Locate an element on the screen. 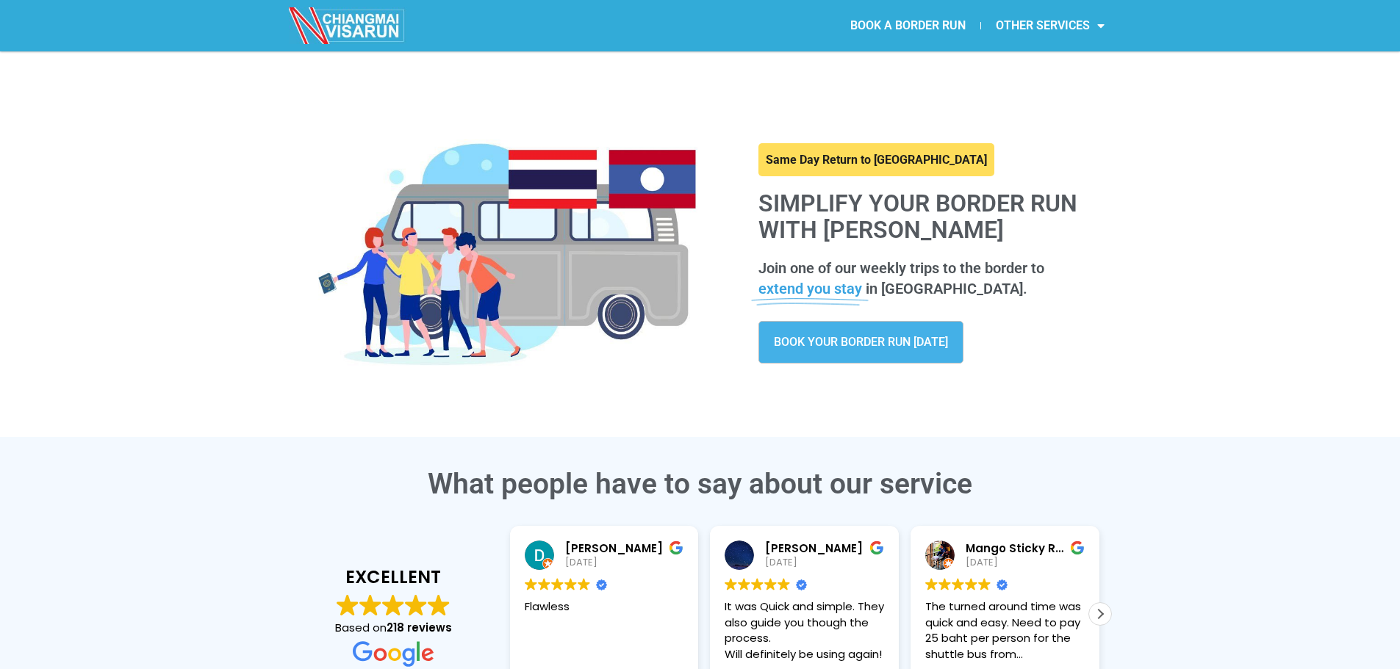 This screenshot has width=1400, height=669. img: Dave Reid profile picture is located at coordinates (539, 556).